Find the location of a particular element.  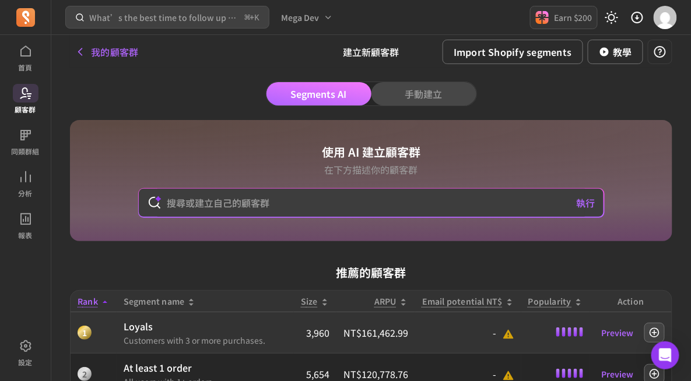

div: Action is located at coordinates (631, 301).